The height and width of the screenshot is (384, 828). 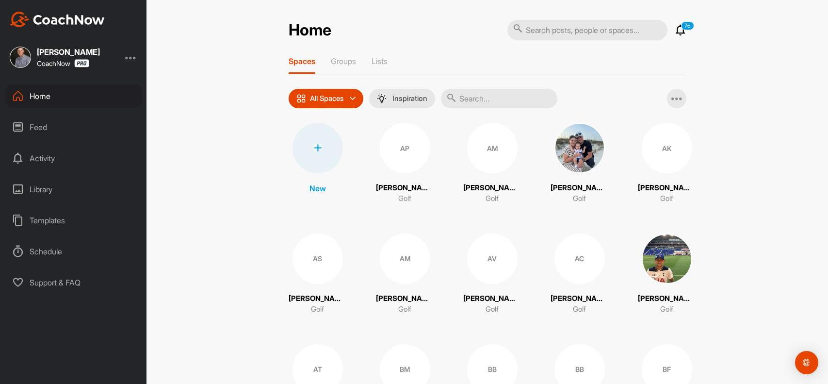 What do you see at coordinates (57, 19) in the screenshot?
I see `img: CoachNow` at bounding box center [57, 19].